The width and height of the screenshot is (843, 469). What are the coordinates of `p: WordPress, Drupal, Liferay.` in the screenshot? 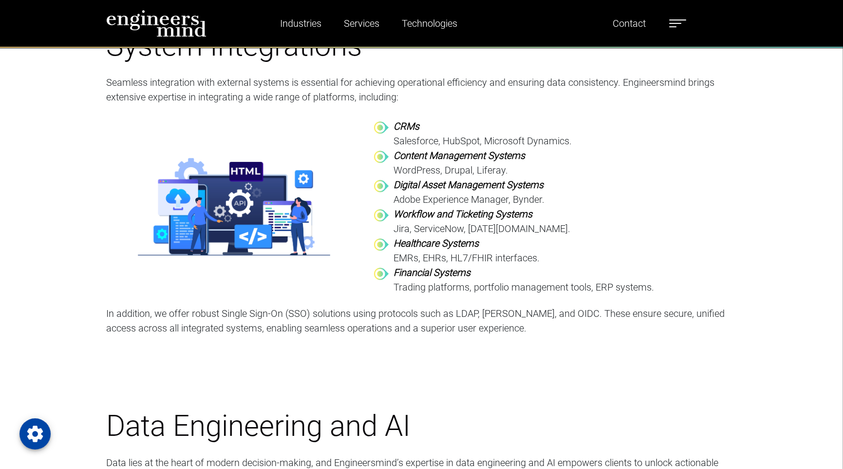 It's located at (459, 170).